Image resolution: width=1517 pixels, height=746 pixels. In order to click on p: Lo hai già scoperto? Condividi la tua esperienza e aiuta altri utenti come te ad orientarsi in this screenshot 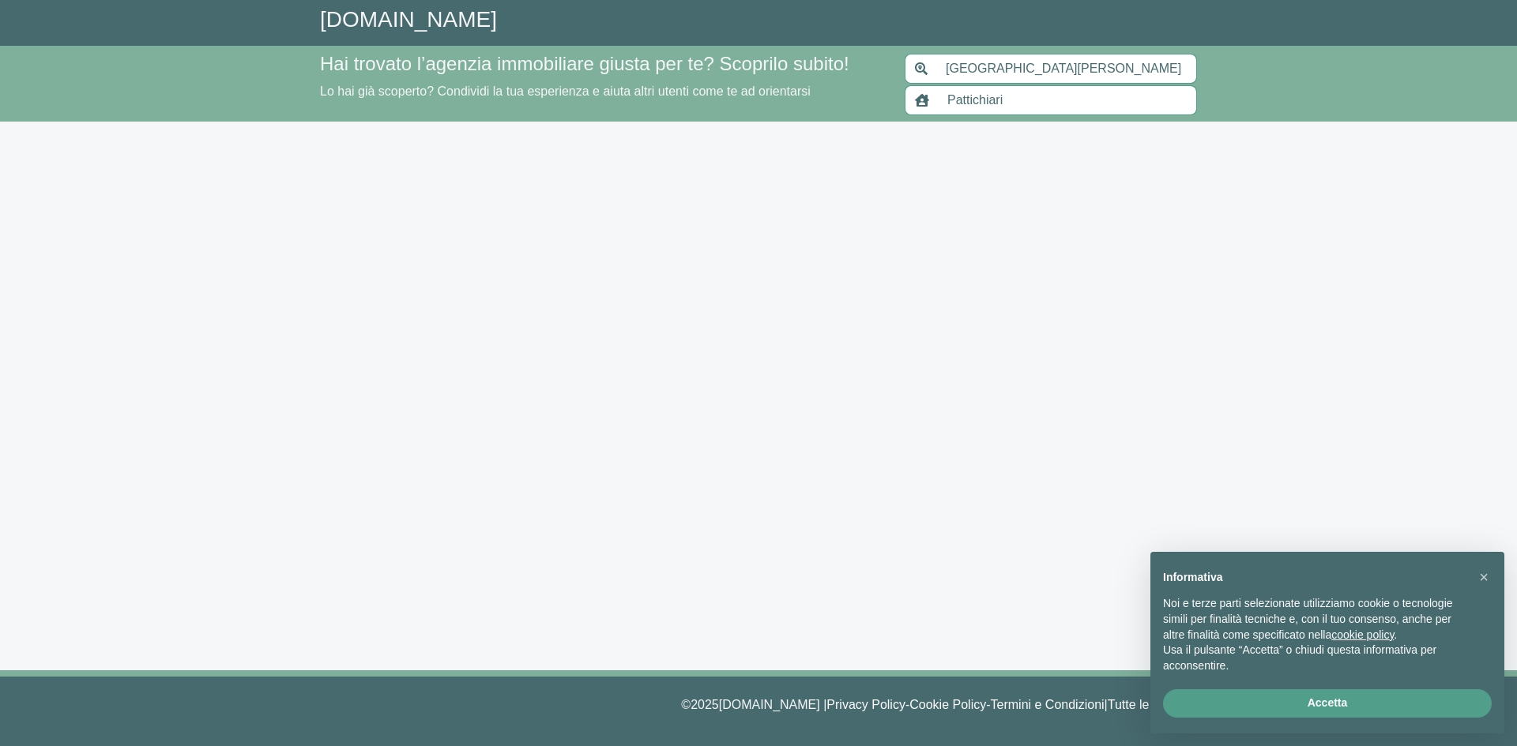, I will do `click(603, 92)`.